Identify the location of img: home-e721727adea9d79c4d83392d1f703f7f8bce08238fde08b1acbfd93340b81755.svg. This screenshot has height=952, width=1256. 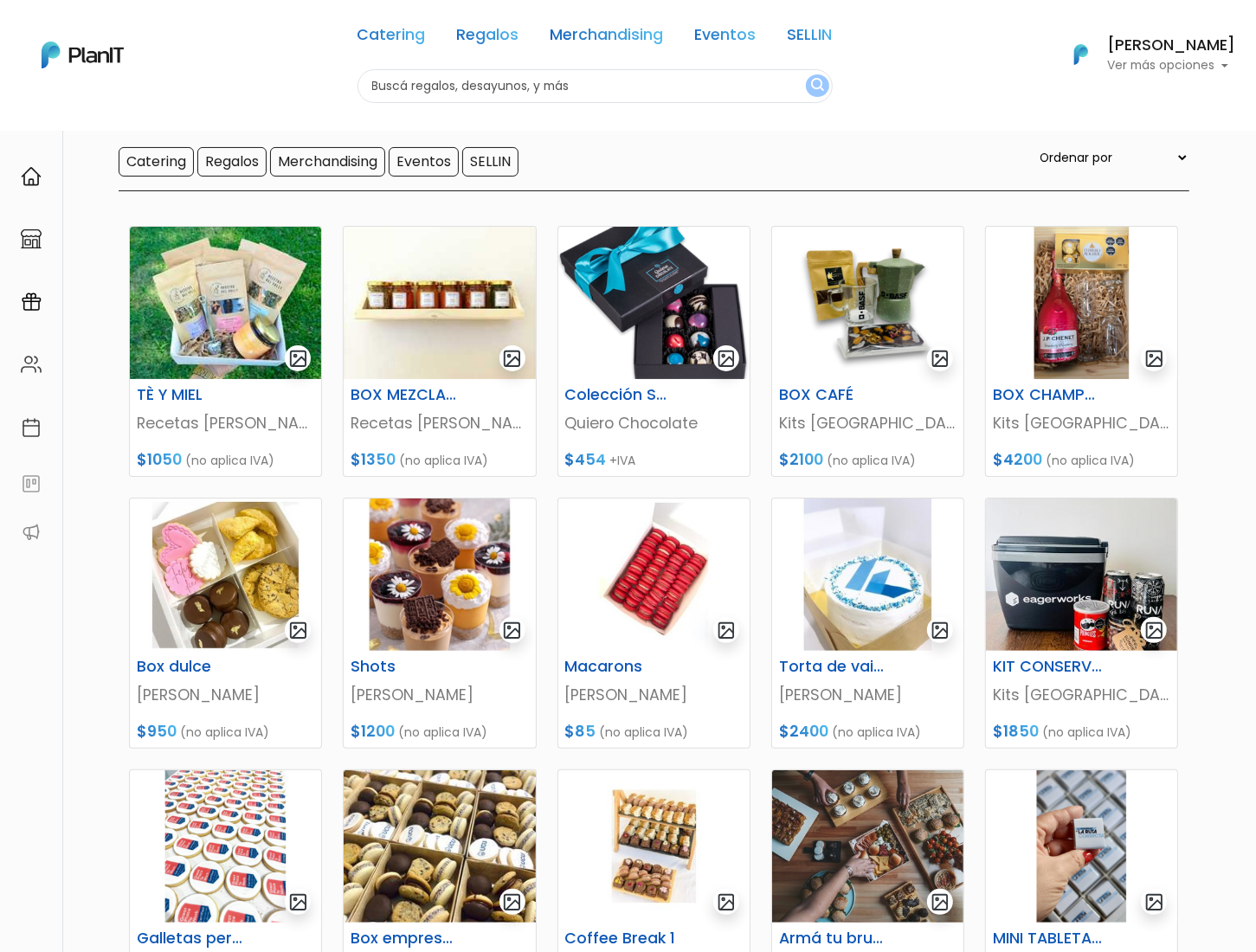
(31, 176).